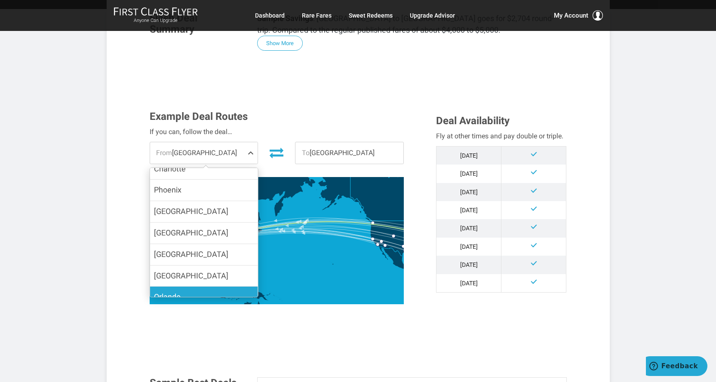 The image size is (716, 382). Describe the element at coordinates (473, 121) in the screenshot. I see `span: Deal Availability` at that location.